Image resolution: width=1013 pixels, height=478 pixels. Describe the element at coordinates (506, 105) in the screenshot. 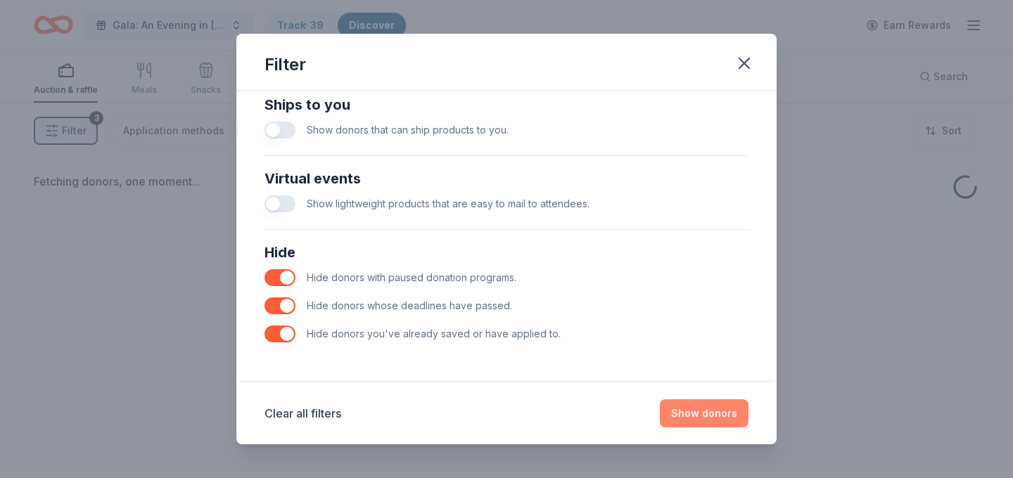

I see `div: Ships to you` at that location.